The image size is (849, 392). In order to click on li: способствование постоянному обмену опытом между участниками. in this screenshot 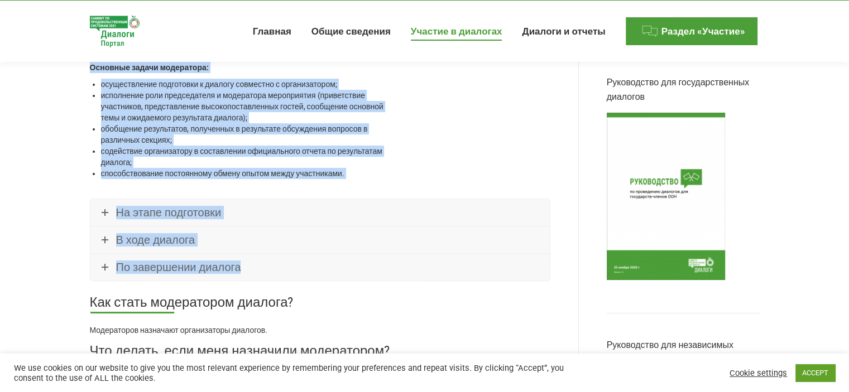, I will do `click(247, 174)`.